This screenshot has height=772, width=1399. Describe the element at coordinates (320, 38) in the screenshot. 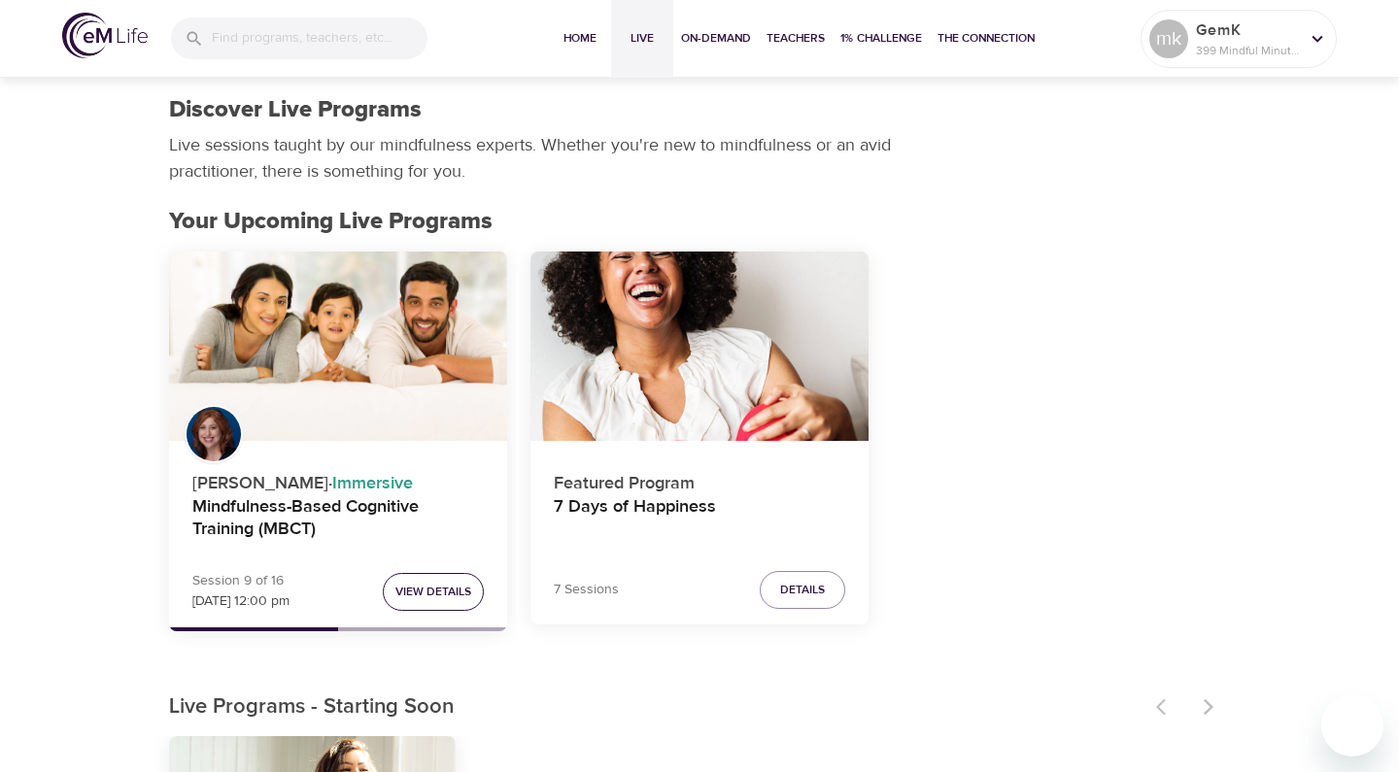

I see `input: Find programs, teachers, etc...` at that location.